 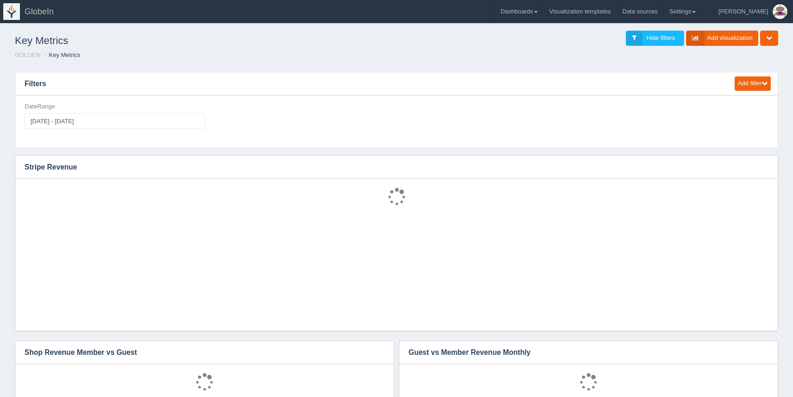 What do you see at coordinates (39, 12) in the screenshot?
I see `span: GlobeIn` at bounding box center [39, 12].